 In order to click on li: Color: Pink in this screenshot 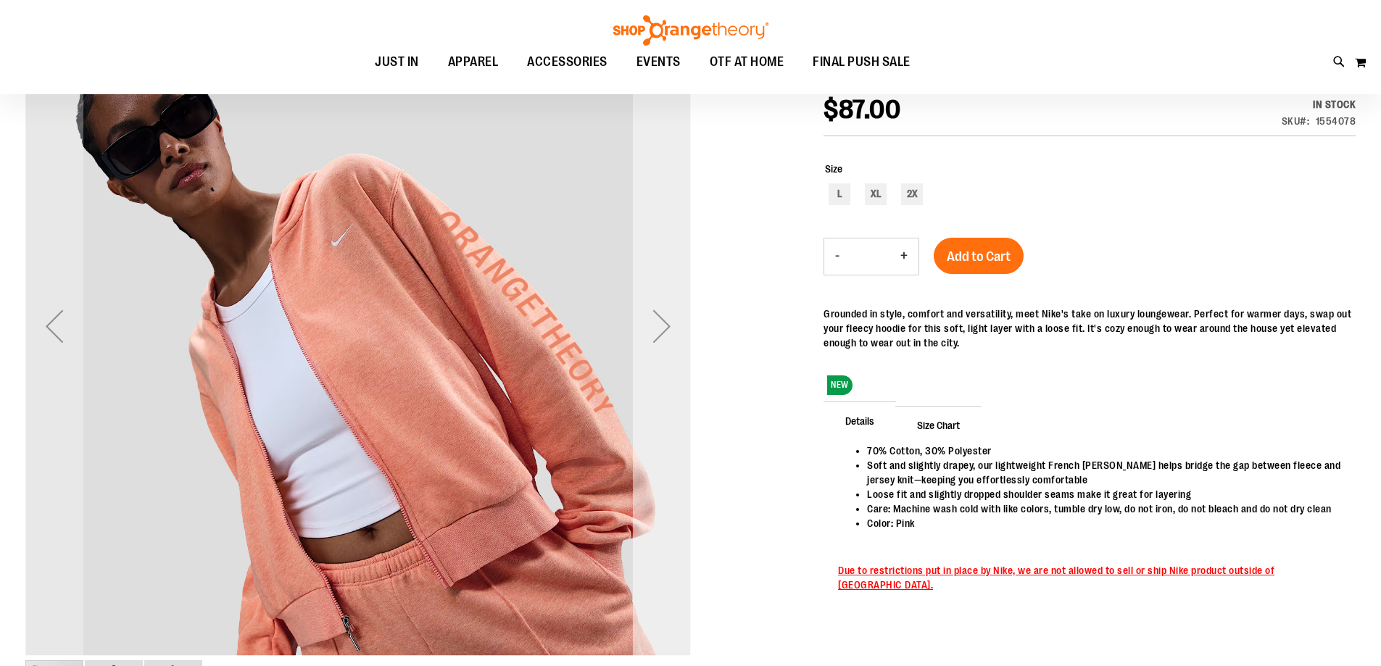, I will do `click(1104, 524)`.